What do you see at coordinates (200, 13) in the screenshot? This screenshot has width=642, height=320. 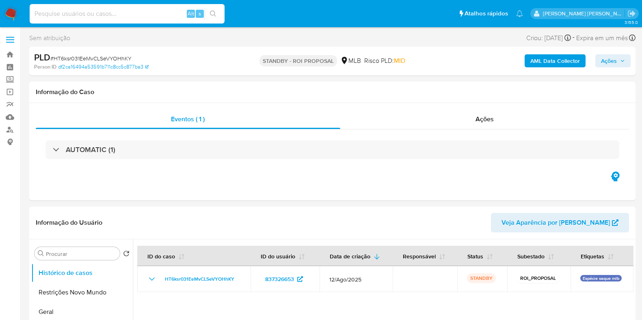 I see `span: s` at bounding box center [200, 13].